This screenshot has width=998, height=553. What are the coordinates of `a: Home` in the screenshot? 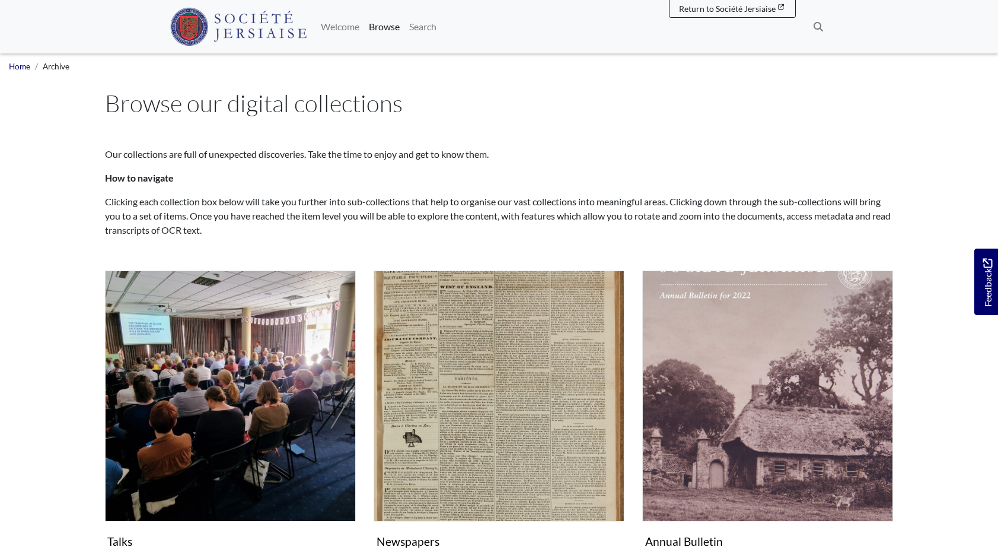 It's located at (20, 66).